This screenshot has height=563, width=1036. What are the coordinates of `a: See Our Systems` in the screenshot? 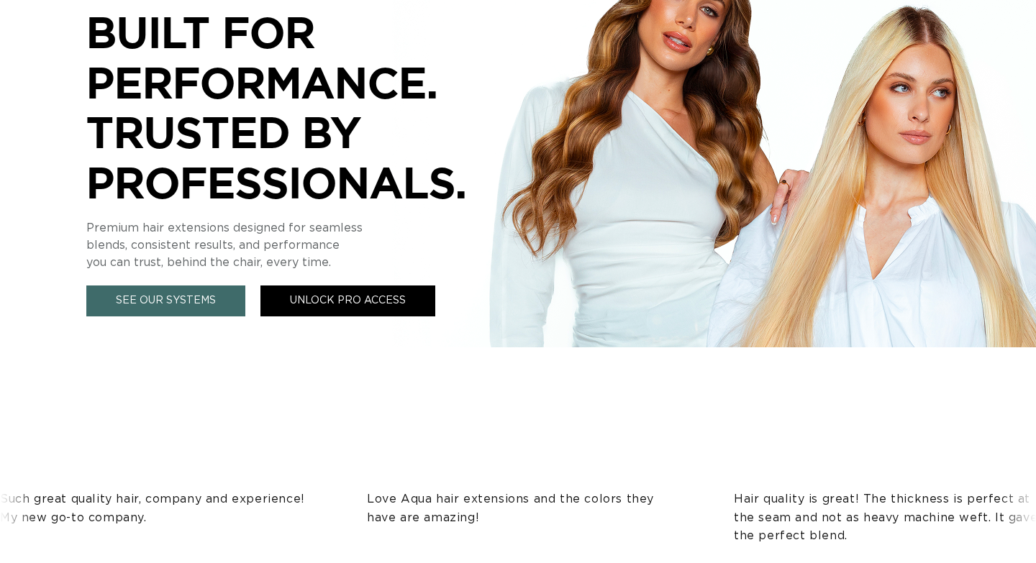 It's located at (165, 301).